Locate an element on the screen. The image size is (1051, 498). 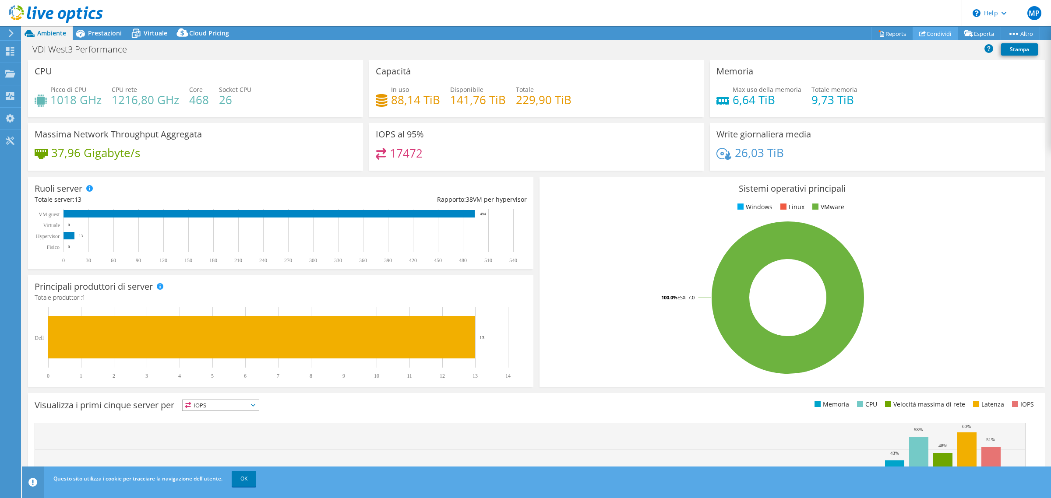
li: Memoria is located at coordinates (831, 405).